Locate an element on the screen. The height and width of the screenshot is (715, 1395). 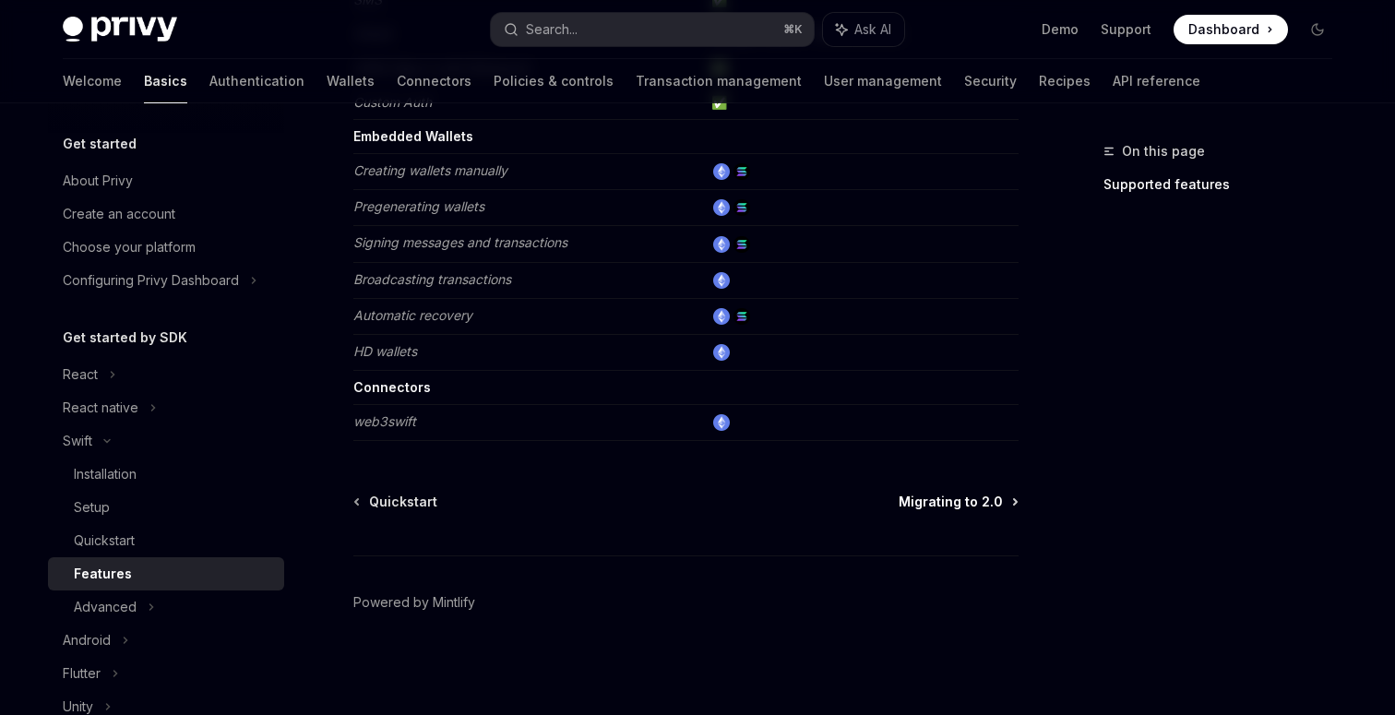
a: Installation is located at coordinates (166, 474).